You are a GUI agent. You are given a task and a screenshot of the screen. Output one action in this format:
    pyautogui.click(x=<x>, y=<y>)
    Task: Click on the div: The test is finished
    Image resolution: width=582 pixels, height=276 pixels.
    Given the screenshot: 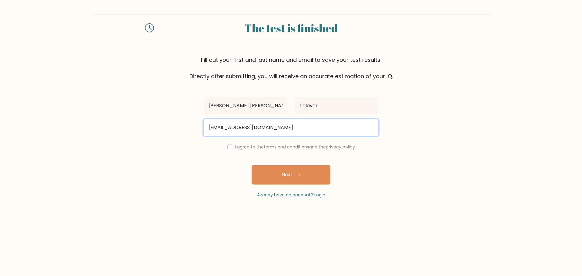 What is the action you would take?
    pyautogui.click(x=291, y=28)
    